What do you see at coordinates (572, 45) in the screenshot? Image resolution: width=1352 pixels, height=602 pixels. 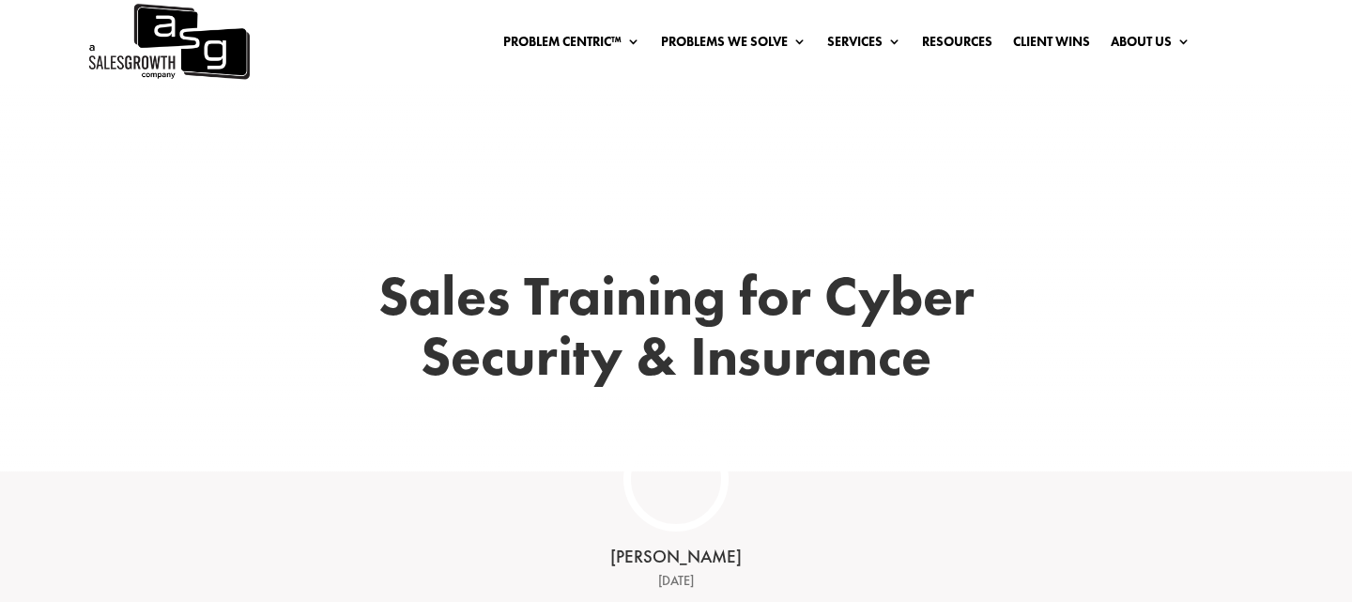 I see `a: Problem Centric™` at bounding box center [572, 45].